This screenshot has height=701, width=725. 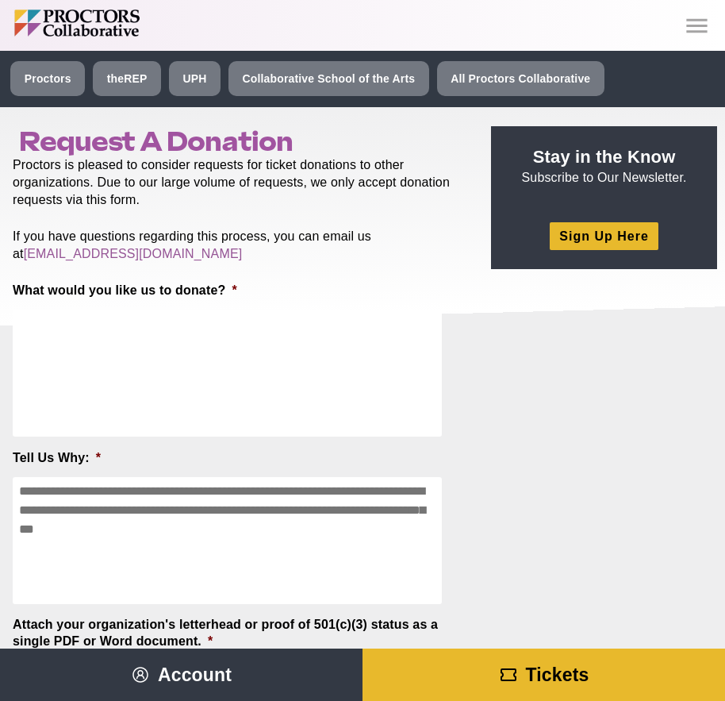 I want to click on a: All Proctors Collaborative, so click(x=521, y=79).